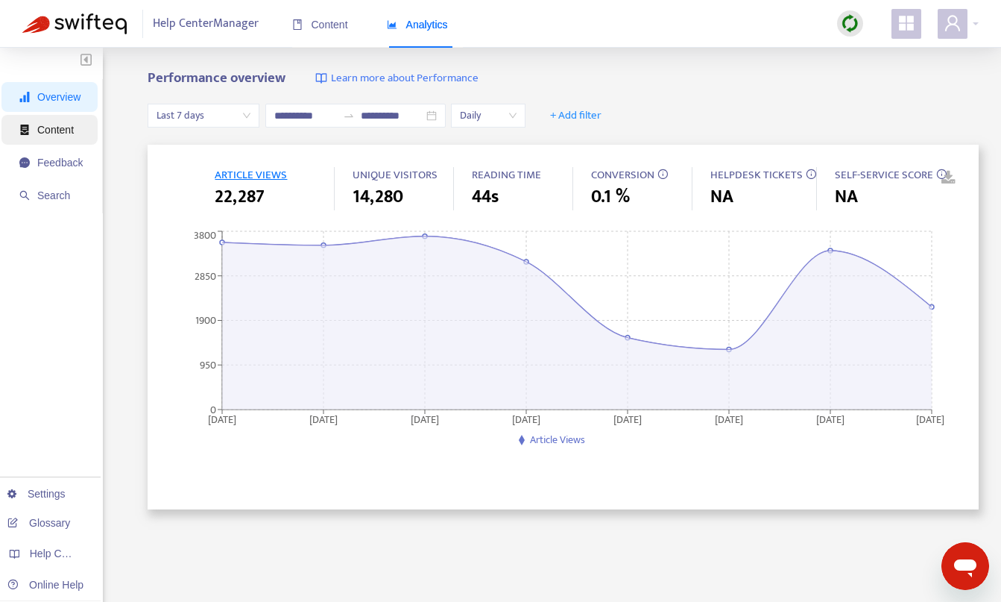  Describe the element at coordinates (397, 78) in the screenshot. I see `a: Learn more about Performance` at that location.